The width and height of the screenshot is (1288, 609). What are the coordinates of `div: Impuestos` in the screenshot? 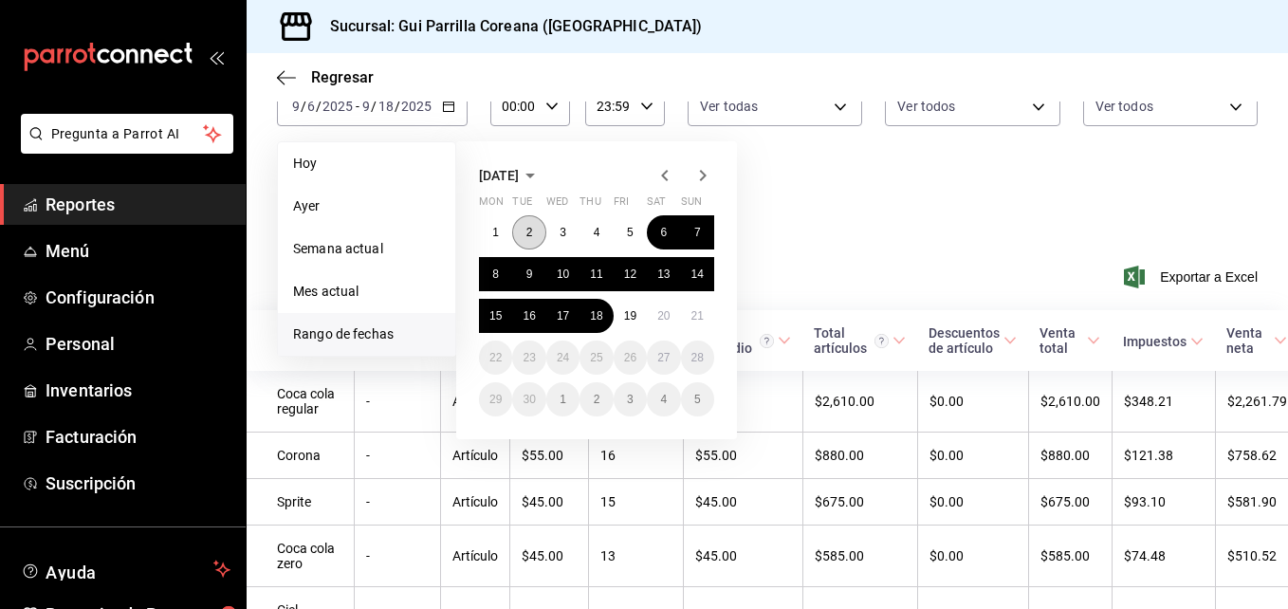 It's located at (1155, 342).